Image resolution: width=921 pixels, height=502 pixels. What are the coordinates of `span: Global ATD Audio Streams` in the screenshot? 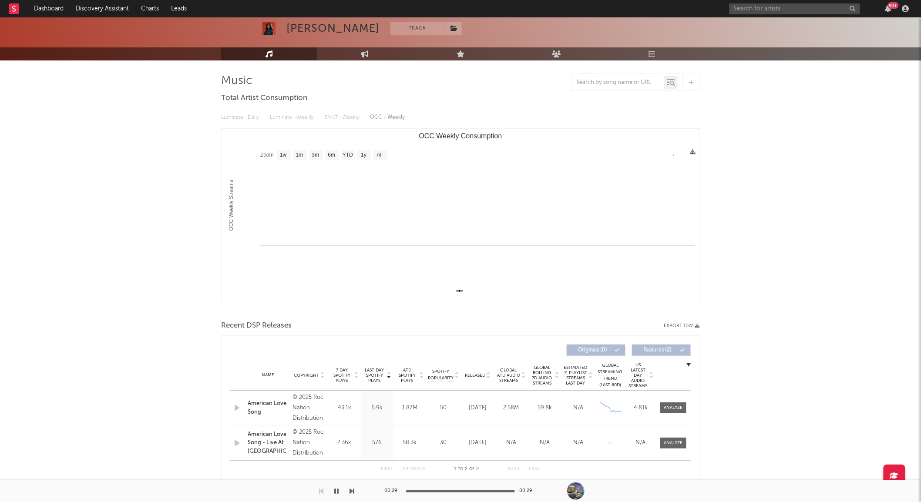 It's located at (509, 376).